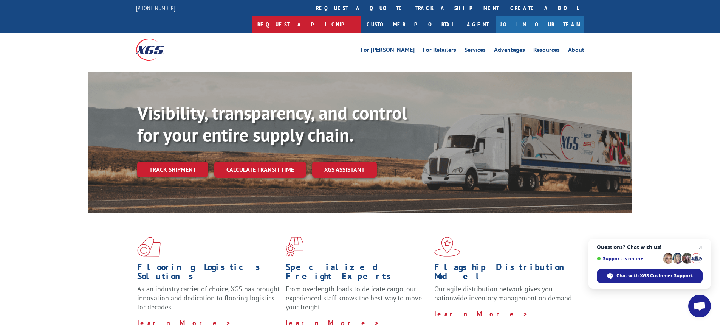 The image size is (720, 325). What do you see at coordinates (357, 301) in the screenshot?
I see `p: From overlength loads to delicate cargo, our experienced staff knows the best way to move your fr...` at bounding box center [357, 301].